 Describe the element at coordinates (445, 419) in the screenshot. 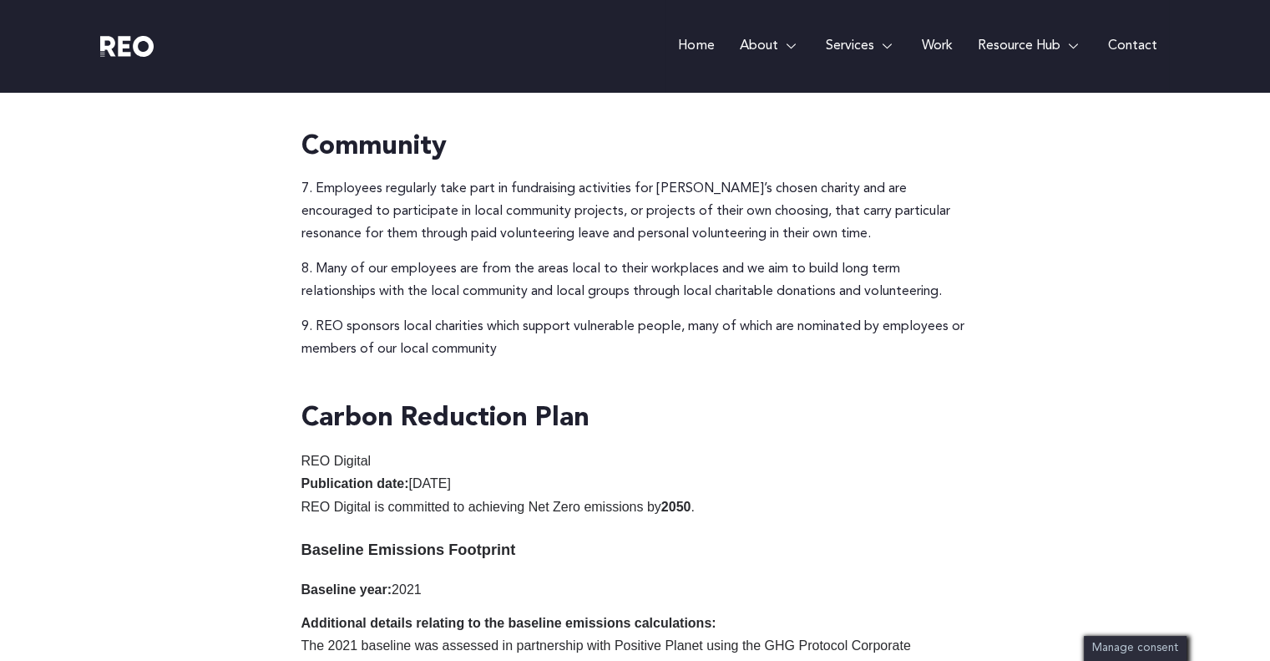

I see `h4: Carbon Reduction Plan` at that location.